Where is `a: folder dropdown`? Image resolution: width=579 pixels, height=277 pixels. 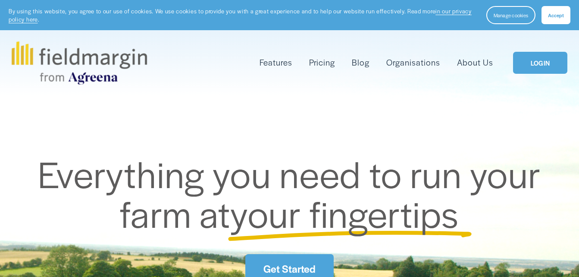 a: folder dropdown is located at coordinates (276, 62).